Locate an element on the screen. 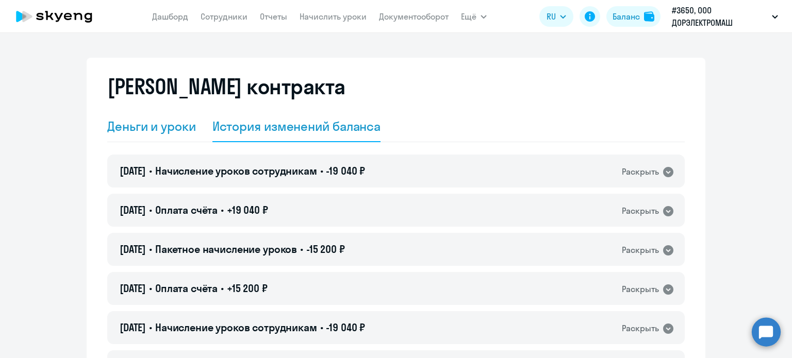 This screenshot has height=358, width=792. img: balance is located at coordinates (649, 16).